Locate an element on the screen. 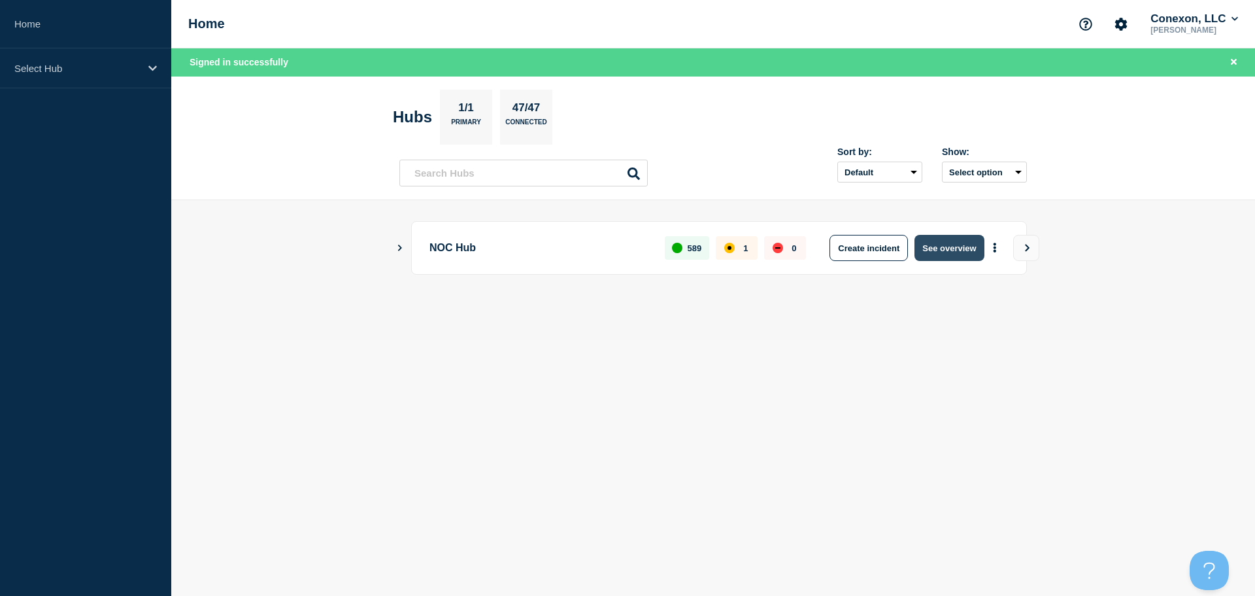 The width and height of the screenshot is (1255, 596). p: NOC Hub is located at coordinates (539, 248).